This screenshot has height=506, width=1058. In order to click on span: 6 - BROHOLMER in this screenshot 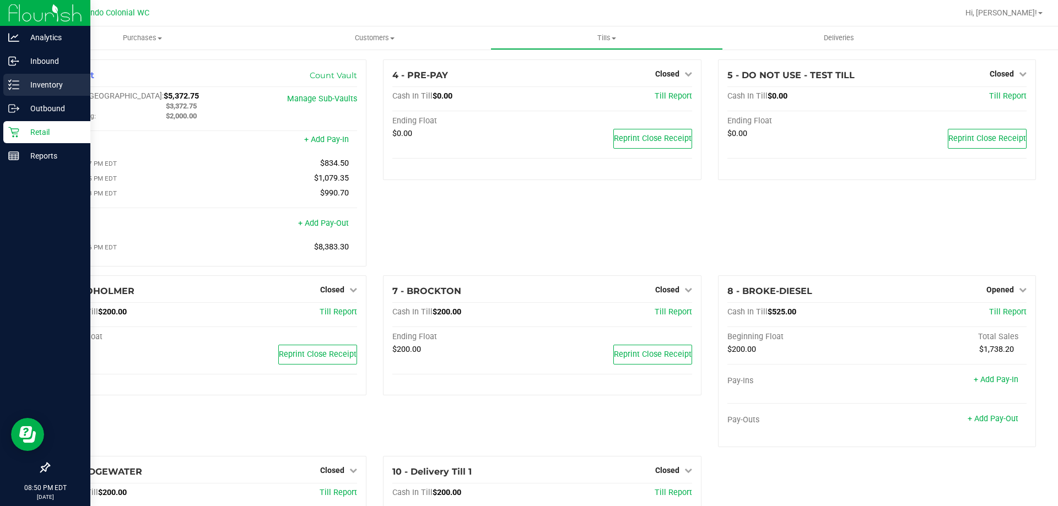, I will do `click(96, 291)`.